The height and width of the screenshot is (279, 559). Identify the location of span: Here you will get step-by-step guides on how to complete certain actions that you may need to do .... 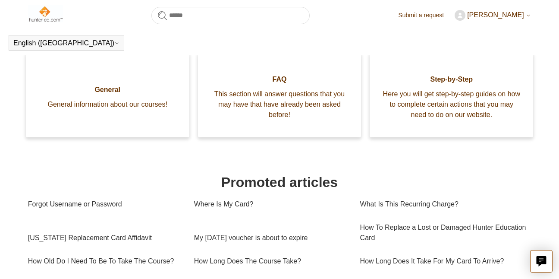
(451, 104).